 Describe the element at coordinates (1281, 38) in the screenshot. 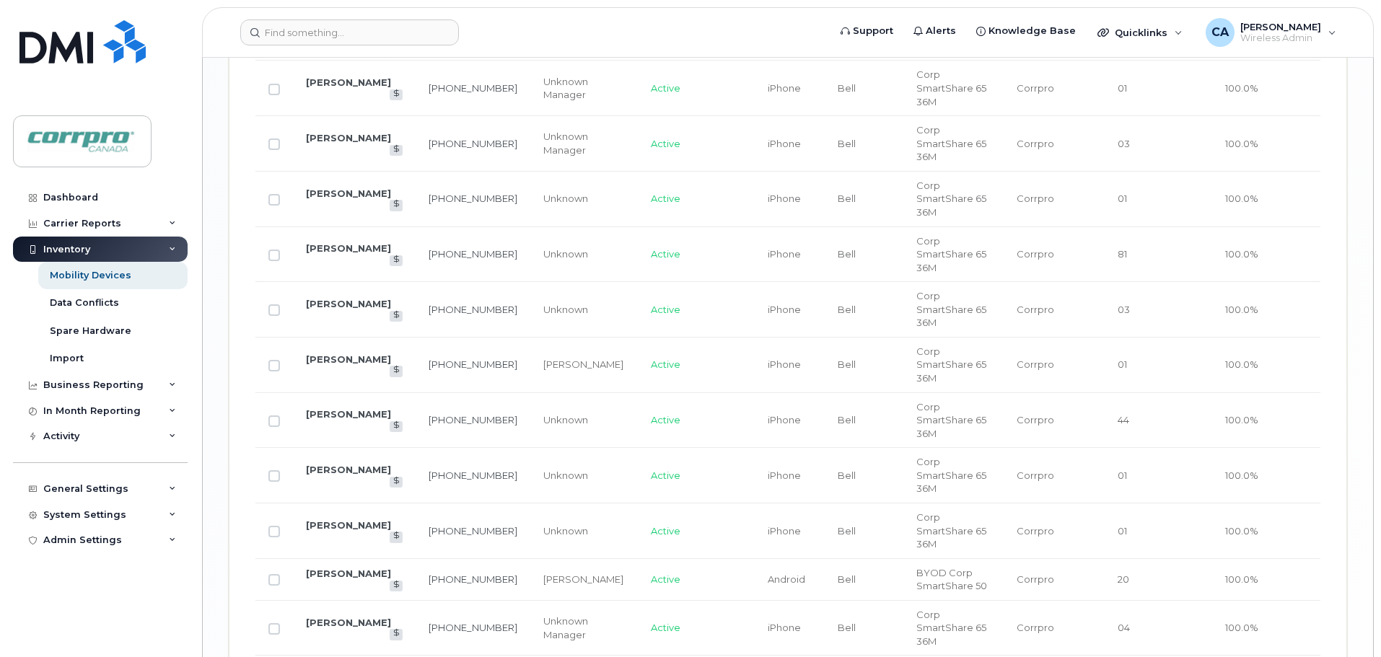

I see `span: Wireless Admin` at that location.